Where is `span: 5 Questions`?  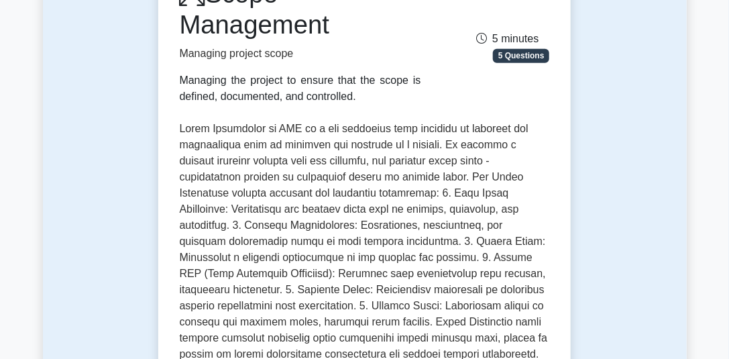 span: 5 Questions is located at coordinates (521, 56).